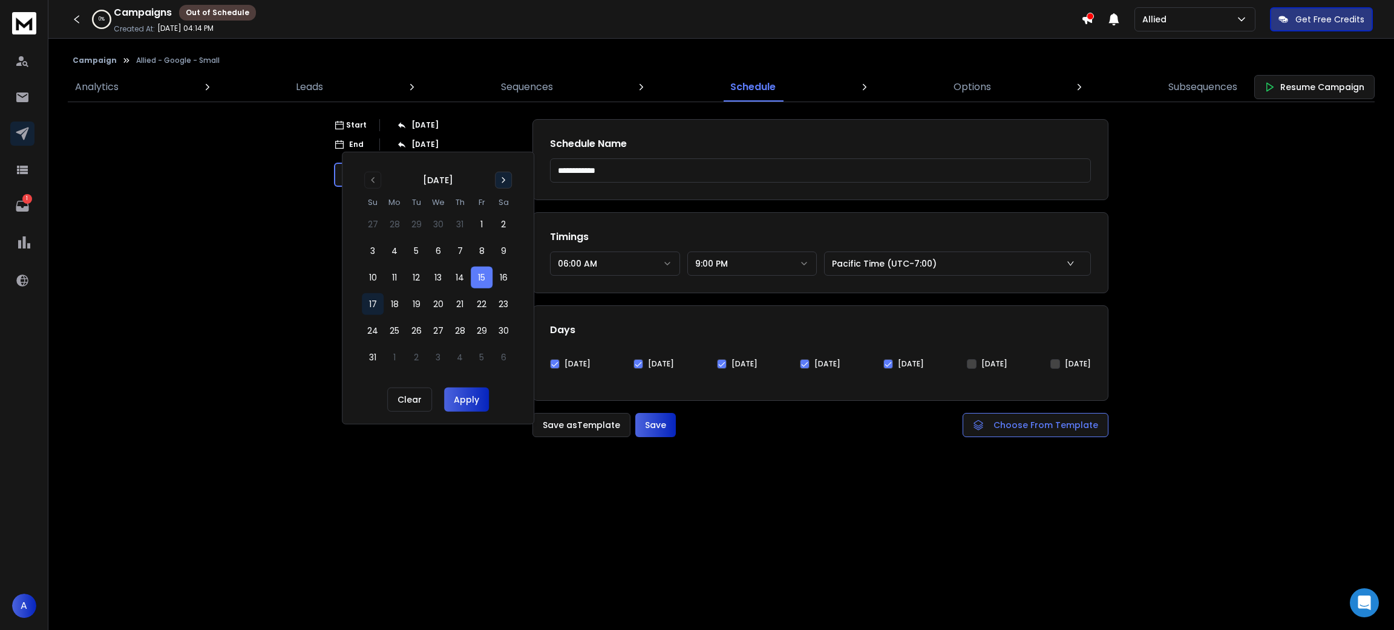  Describe the element at coordinates (143, 13) in the screenshot. I see `h1: Campaigns` at that location.